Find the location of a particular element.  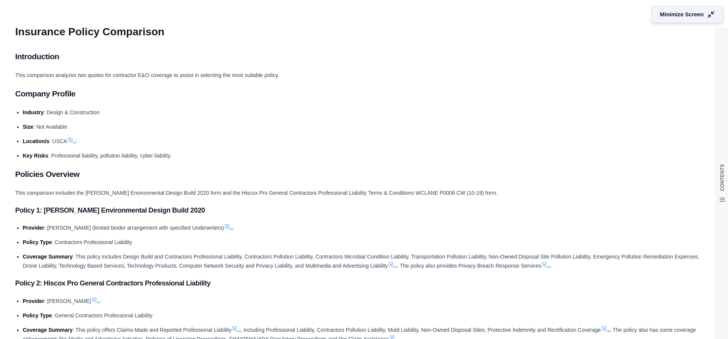

span: Location/s is located at coordinates (36, 141).